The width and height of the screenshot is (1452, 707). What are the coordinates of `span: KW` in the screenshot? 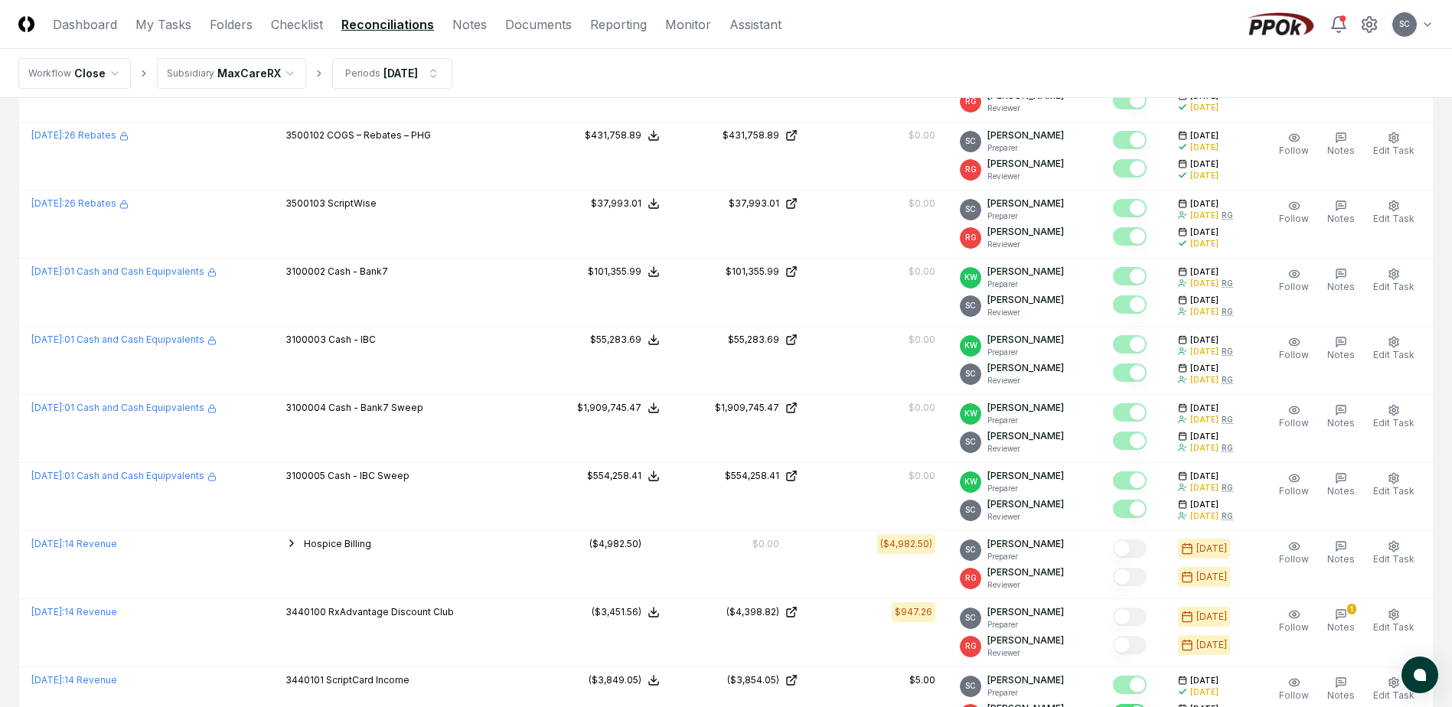 It's located at (971, 277).